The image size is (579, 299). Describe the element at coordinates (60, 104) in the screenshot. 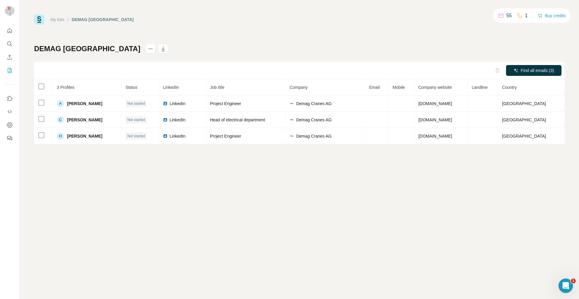

I see `div: A` at that location.